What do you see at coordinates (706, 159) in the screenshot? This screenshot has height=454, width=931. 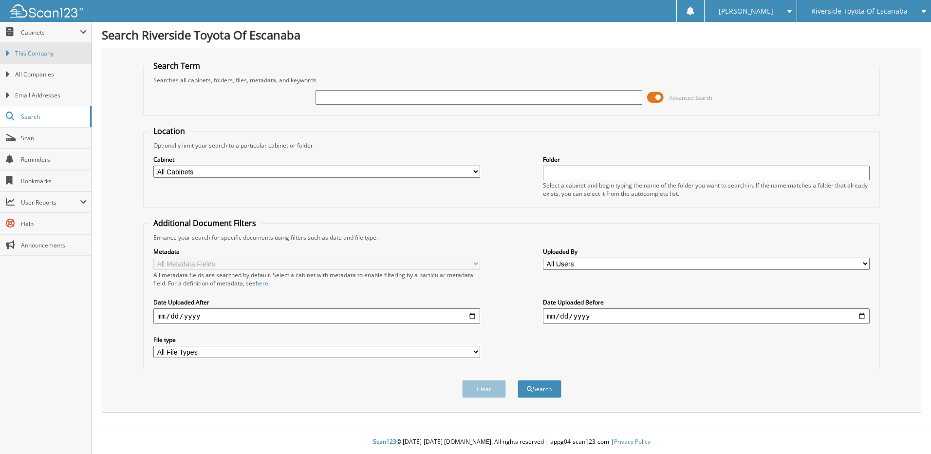 I see `label: Folder` at bounding box center [706, 159].